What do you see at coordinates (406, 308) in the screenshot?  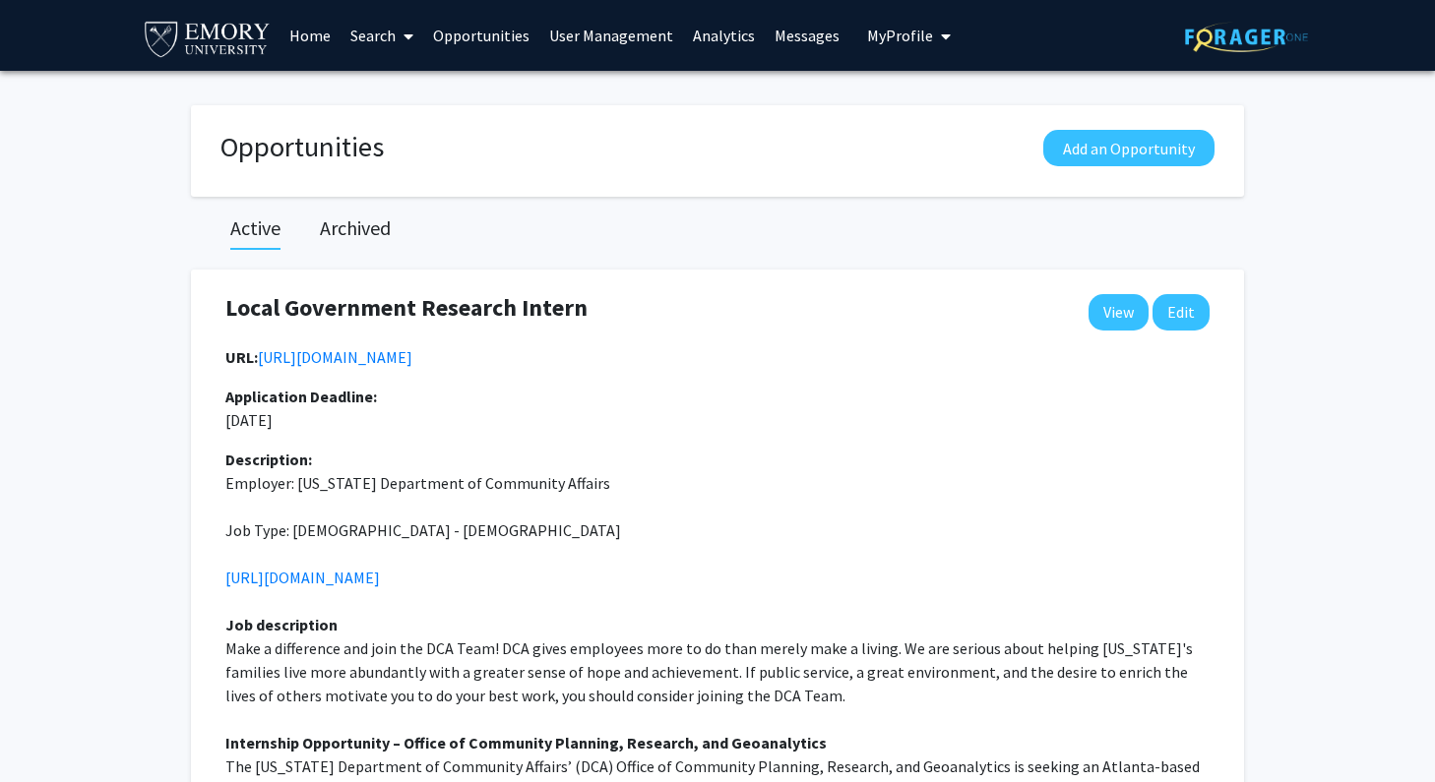 I see `h4: Local Government Research Intern` at bounding box center [406, 308].